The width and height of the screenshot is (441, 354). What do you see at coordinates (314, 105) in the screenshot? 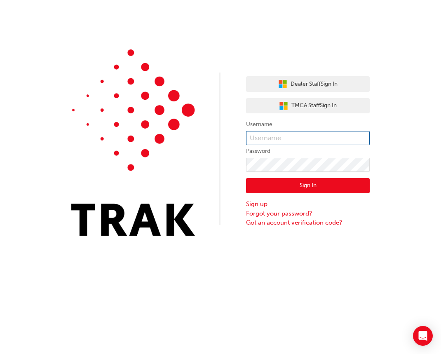
I see `span: TMCA Staff Sign In` at bounding box center [314, 105].